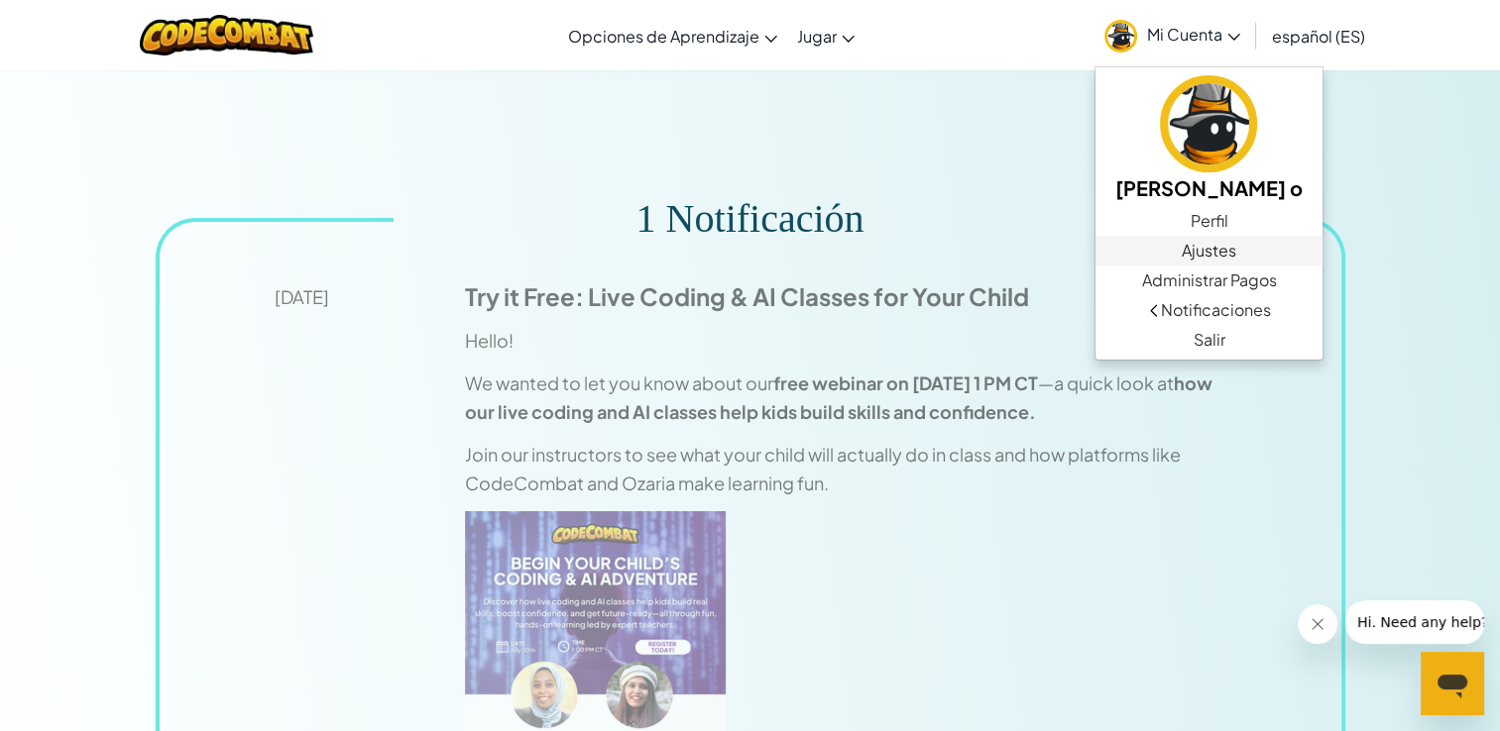 Image resolution: width=1500 pixels, height=731 pixels. Describe the element at coordinates (77, 22) in the screenshot. I see `span: Hi. Need any help?` at that location.